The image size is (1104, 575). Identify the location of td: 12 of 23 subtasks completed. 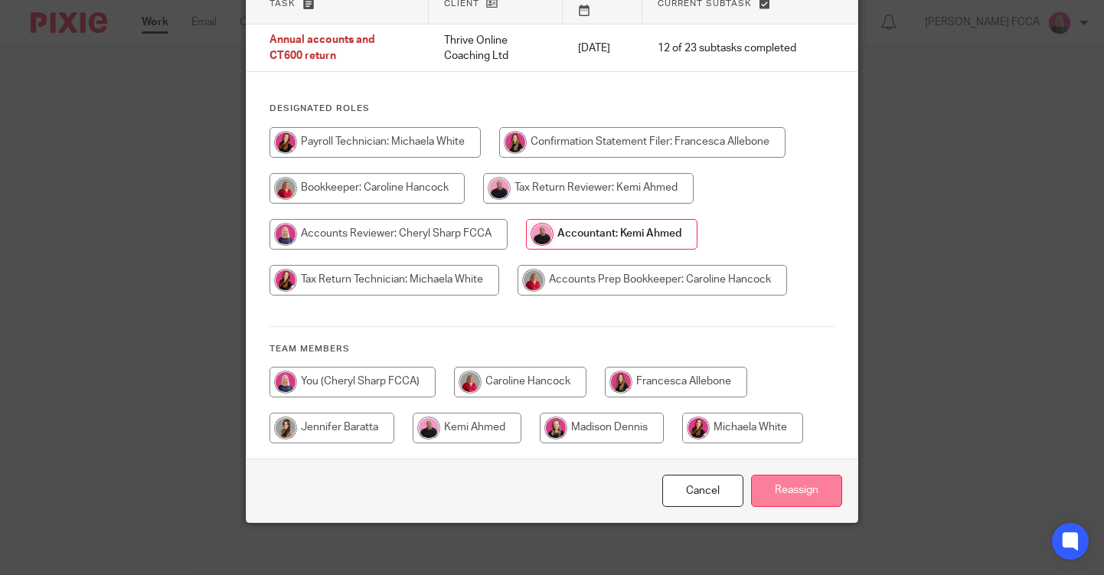
(727, 48).